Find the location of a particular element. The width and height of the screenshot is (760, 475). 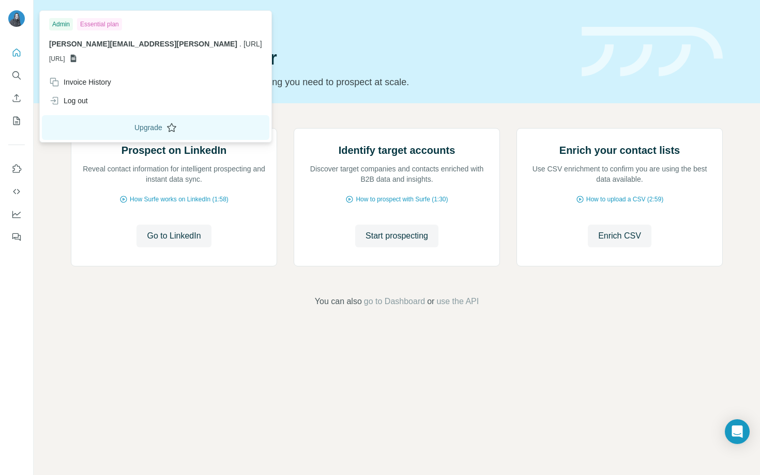

img: Avatar is located at coordinates (17, 19).